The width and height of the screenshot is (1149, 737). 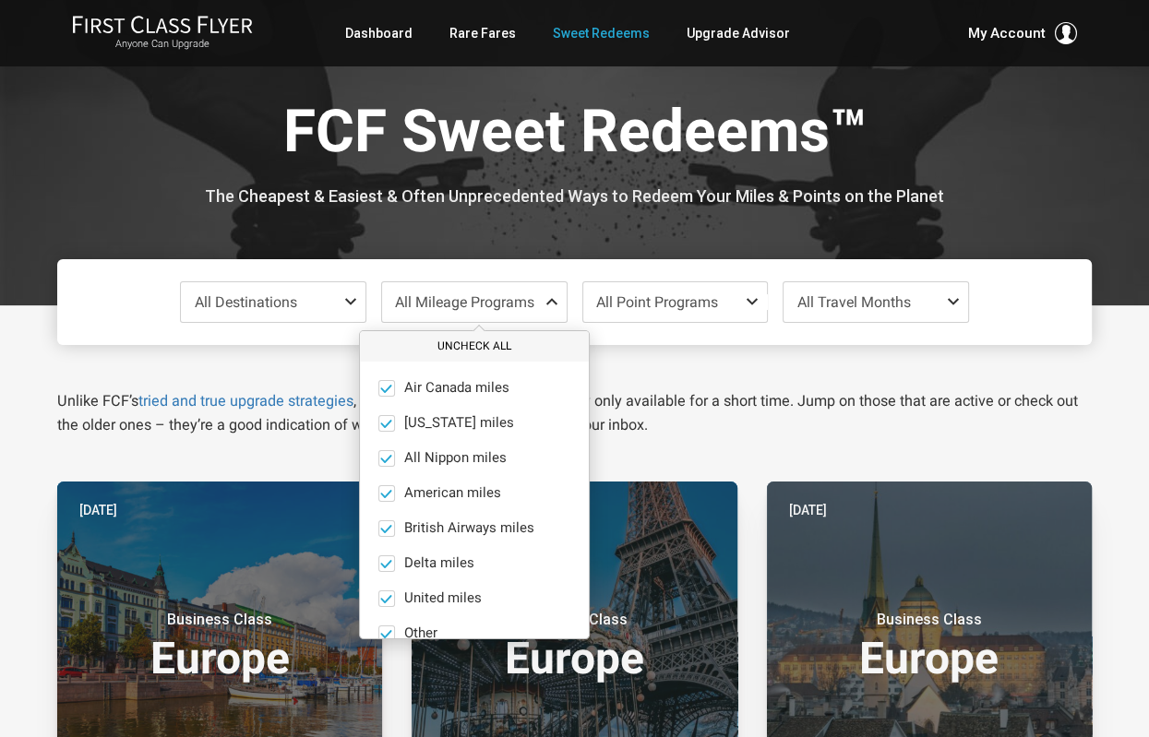 I want to click on span: My Account, so click(x=1007, y=33).